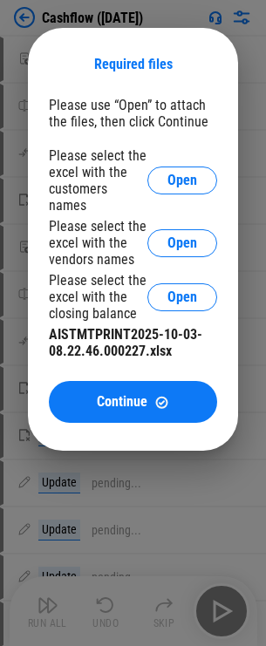 The height and width of the screenshot is (646, 266). Describe the element at coordinates (98, 180) in the screenshot. I see `div: Please select the excel with the customers names` at that location.